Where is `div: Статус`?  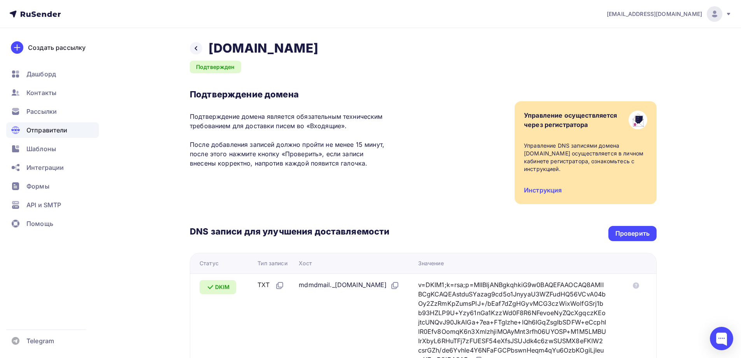 div: Статус is located at coordinates (209, 263).